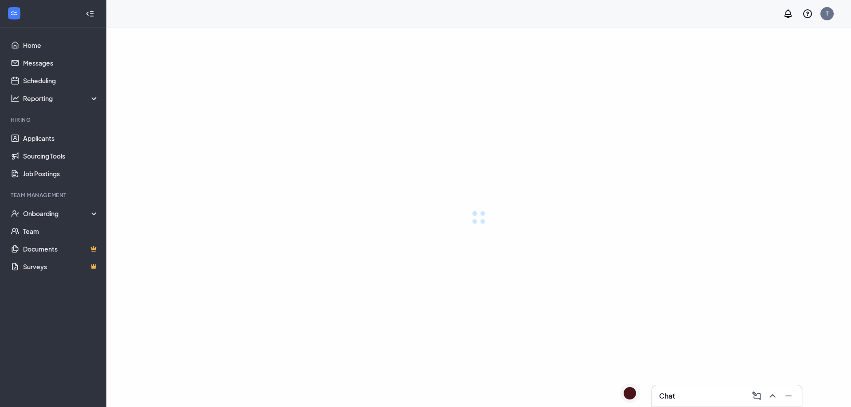 The image size is (851, 407). What do you see at coordinates (61, 156) in the screenshot?
I see `a: Sourcing Tools` at bounding box center [61, 156].